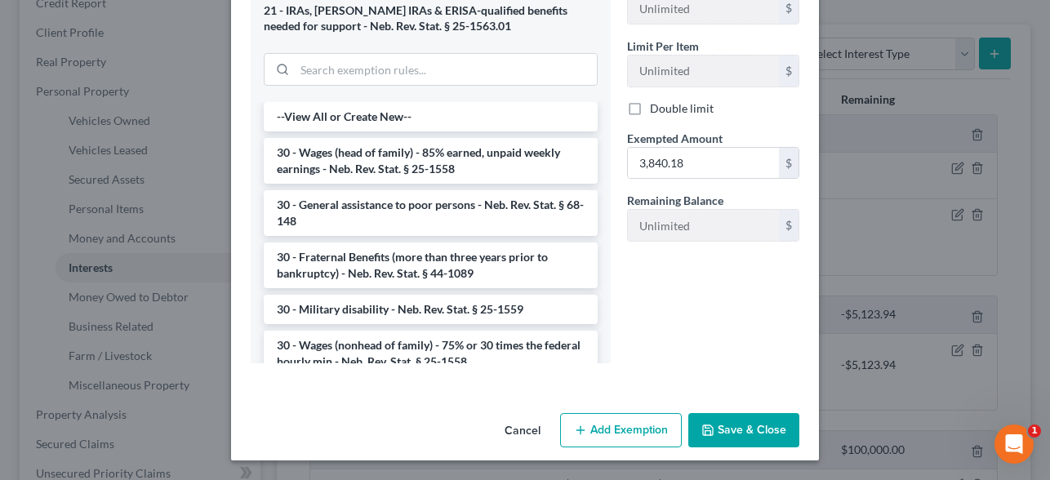 The height and width of the screenshot is (480, 1050). I want to click on li: 30 - Military disability - Neb. Rev. Stat. § 25-1559, so click(430, 309).